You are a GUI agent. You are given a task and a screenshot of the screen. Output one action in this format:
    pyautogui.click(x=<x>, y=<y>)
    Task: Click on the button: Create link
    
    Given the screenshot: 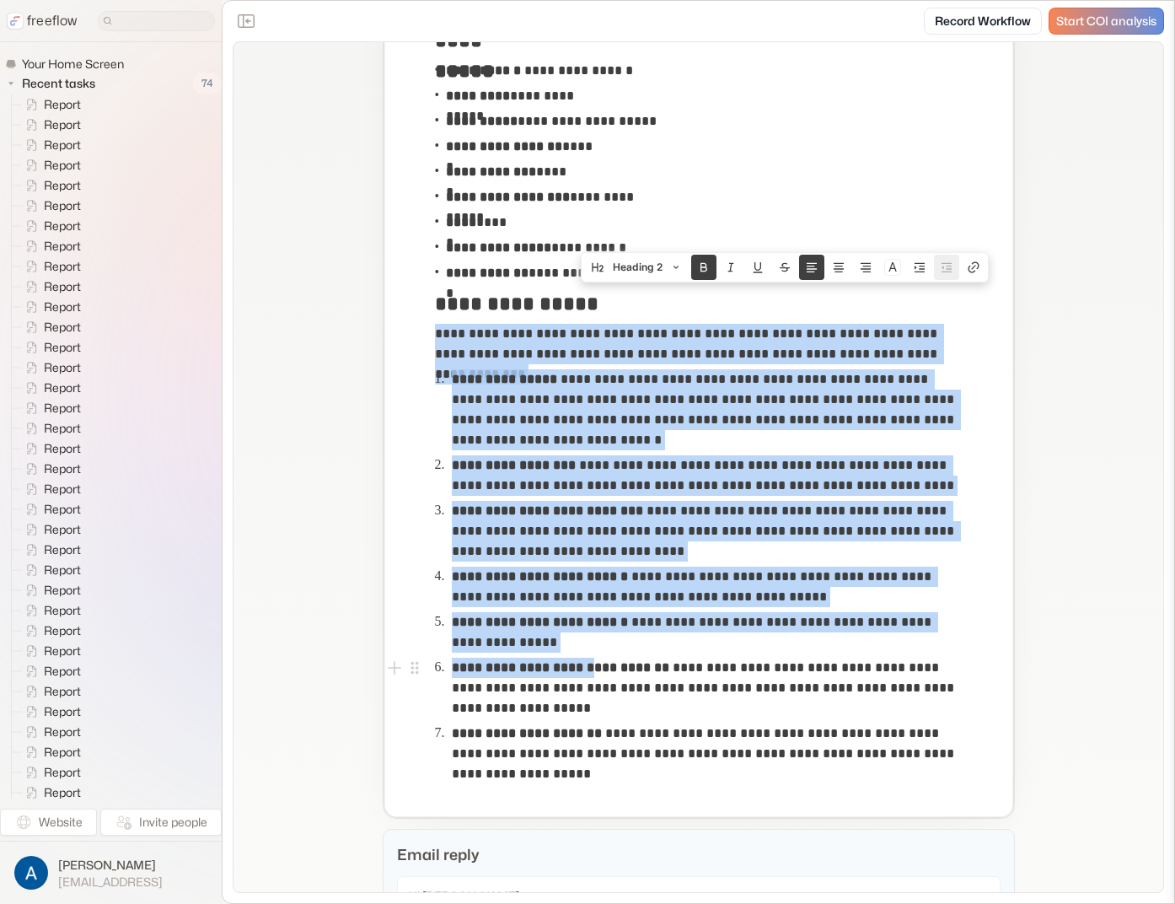 What is the action you would take?
    pyautogui.click(x=974, y=267)
    